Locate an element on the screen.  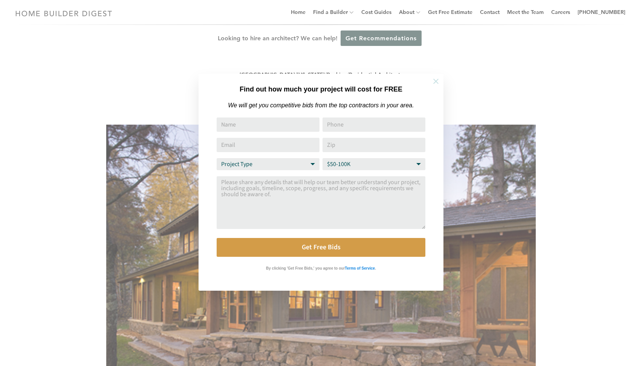
select: Budget Range is located at coordinates (374, 164).